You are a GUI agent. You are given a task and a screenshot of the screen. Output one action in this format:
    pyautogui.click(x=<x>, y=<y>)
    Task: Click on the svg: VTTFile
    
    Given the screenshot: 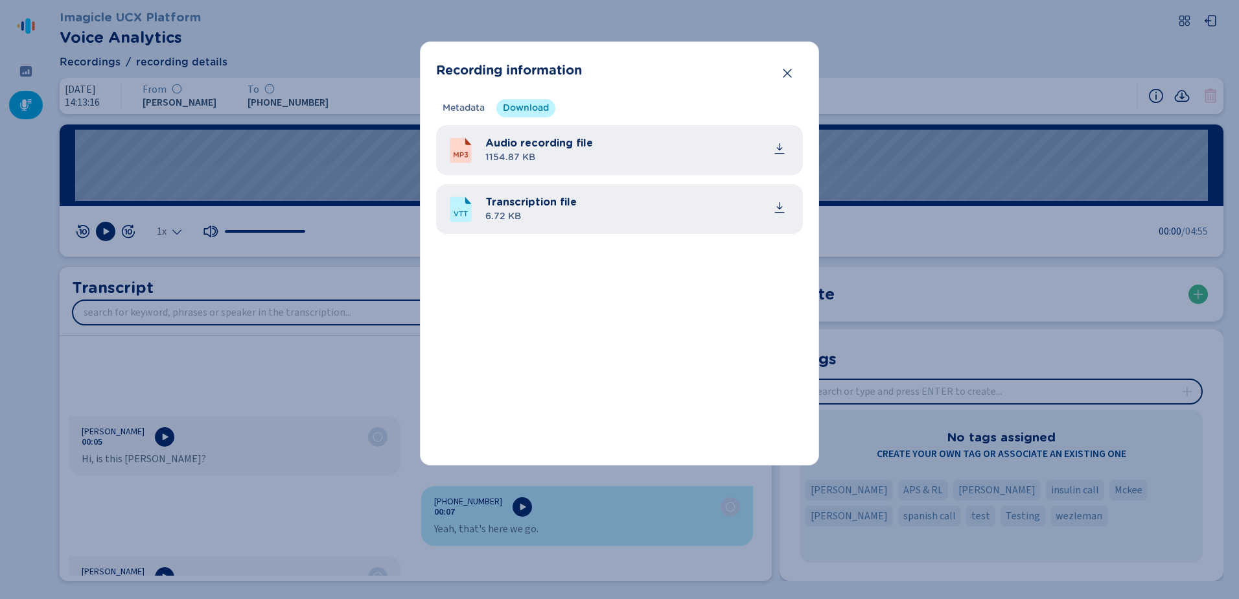 What is the action you would take?
    pyautogui.click(x=461, y=209)
    